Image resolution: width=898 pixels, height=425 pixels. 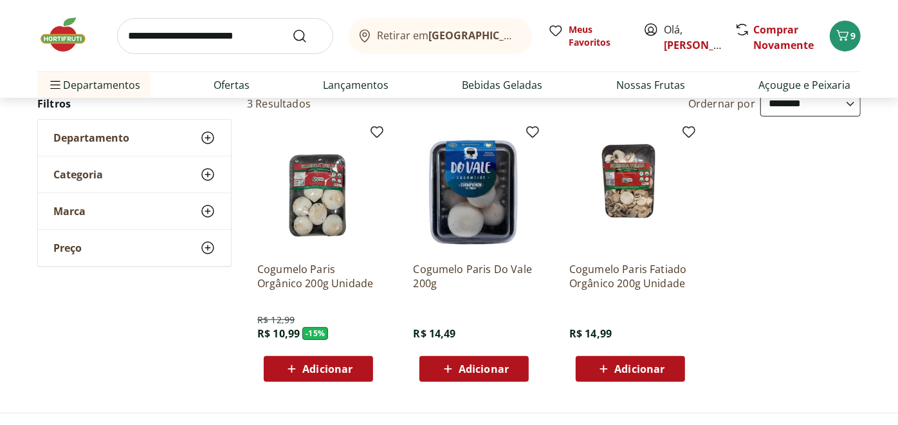 What do you see at coordinates (631, 190) in the screenshot?
I see `img: Cogumelo Paris Fatiado Orgânico 200g Unidade` at bounding box center [631, 190].